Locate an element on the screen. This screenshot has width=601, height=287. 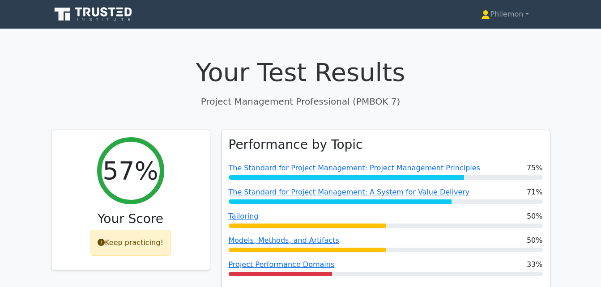
a: Philemon is located at coordinates (505, 14).